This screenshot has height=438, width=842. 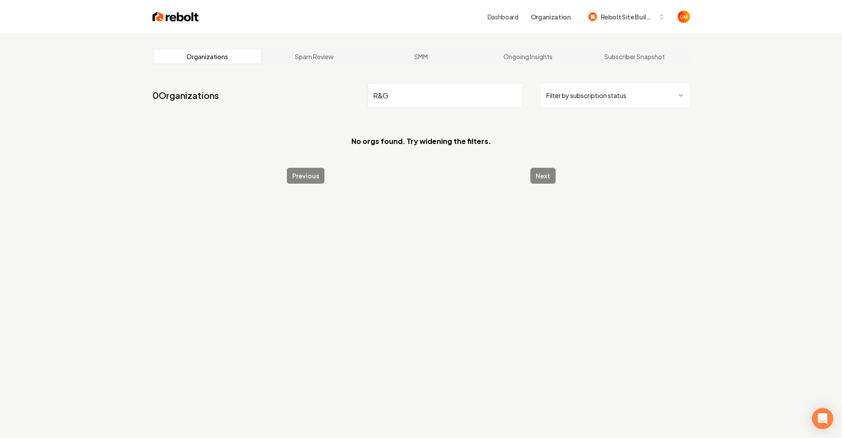 What do you see at coordinates (627, 17) in the screenshot?
I see `span: Rebolt Site Builder` at bounding box center [627, 17].